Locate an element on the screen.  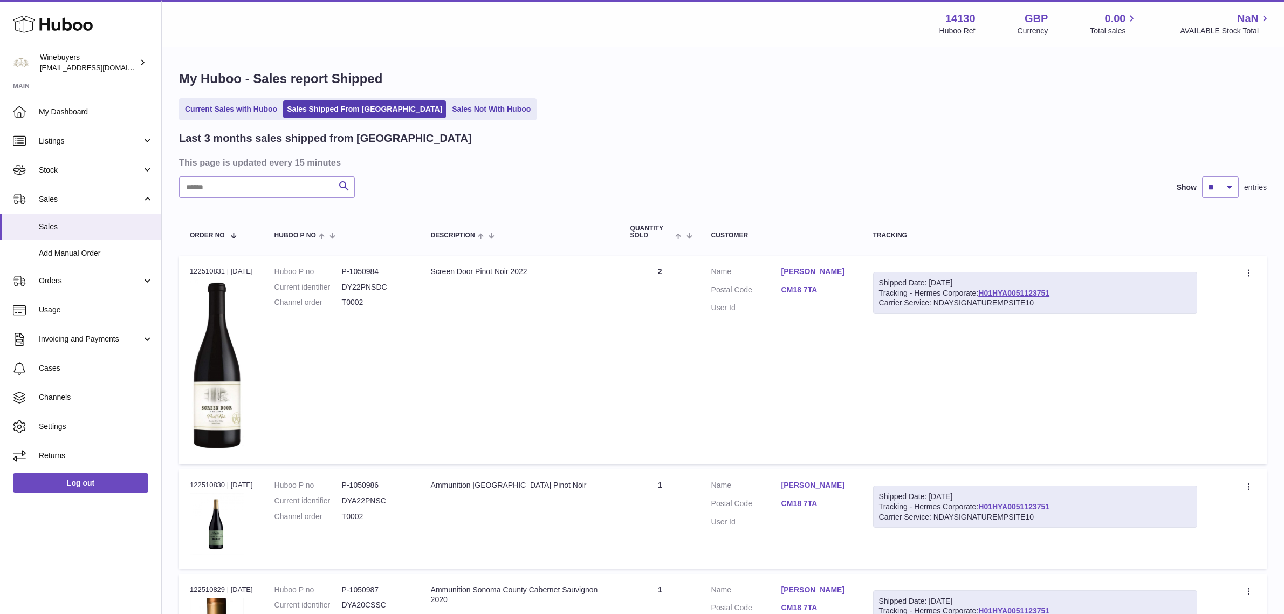
a: 0.00 Total sales is located at coordinates (1113, 24).